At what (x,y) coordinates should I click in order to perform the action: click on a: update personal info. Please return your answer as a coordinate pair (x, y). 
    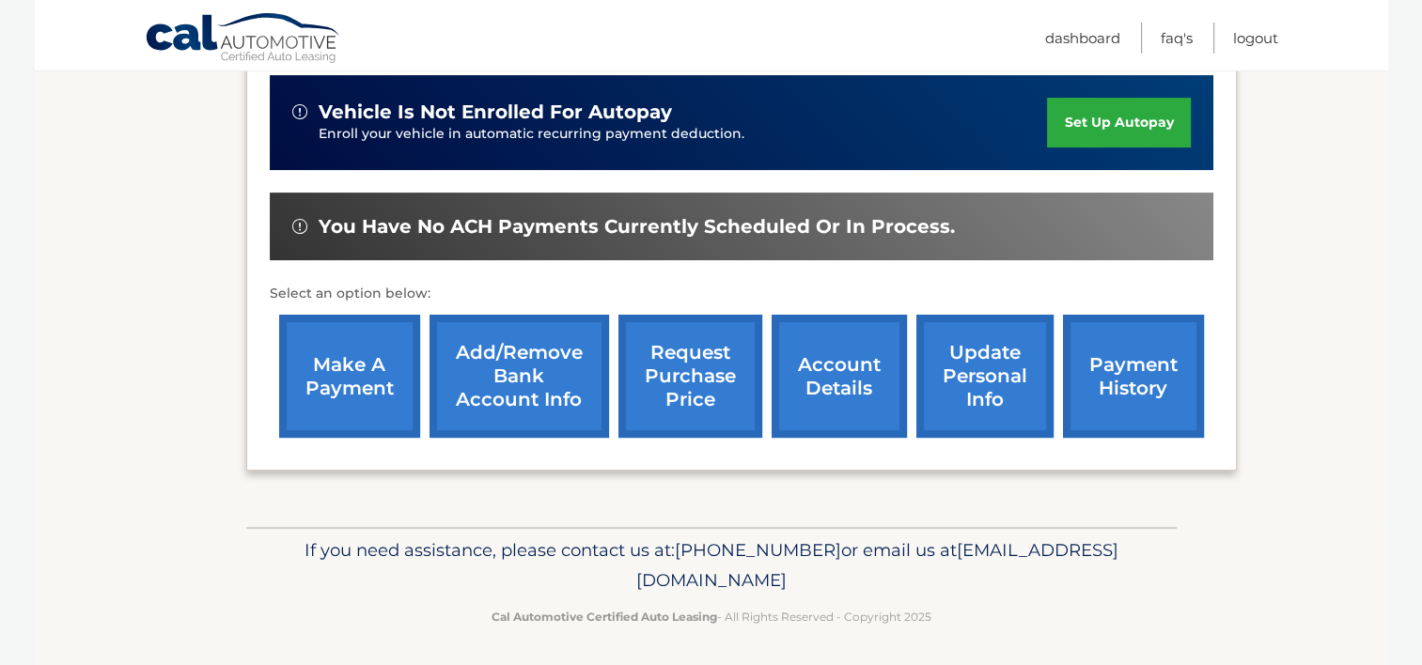
    Looking at the image, I should click on (985, 376).